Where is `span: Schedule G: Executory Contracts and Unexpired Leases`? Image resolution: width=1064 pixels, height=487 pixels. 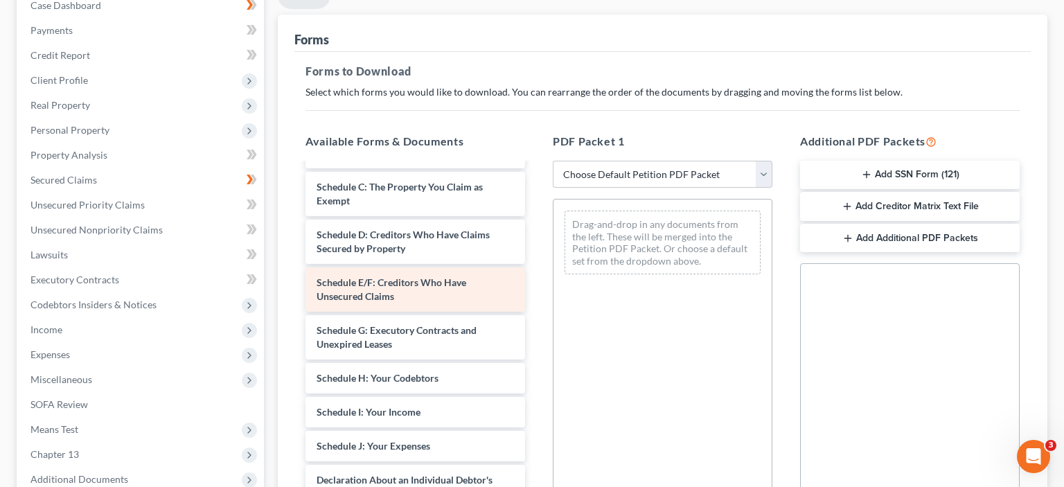 span: Schedule G: Executory Contracts and Unexpired Leases is located at coordinates (396, 337).